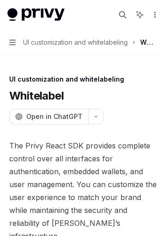  What do you see at coordinates (36, 15) in the screenshot?
I see `img: light logo` at bounding box center [36, 15].